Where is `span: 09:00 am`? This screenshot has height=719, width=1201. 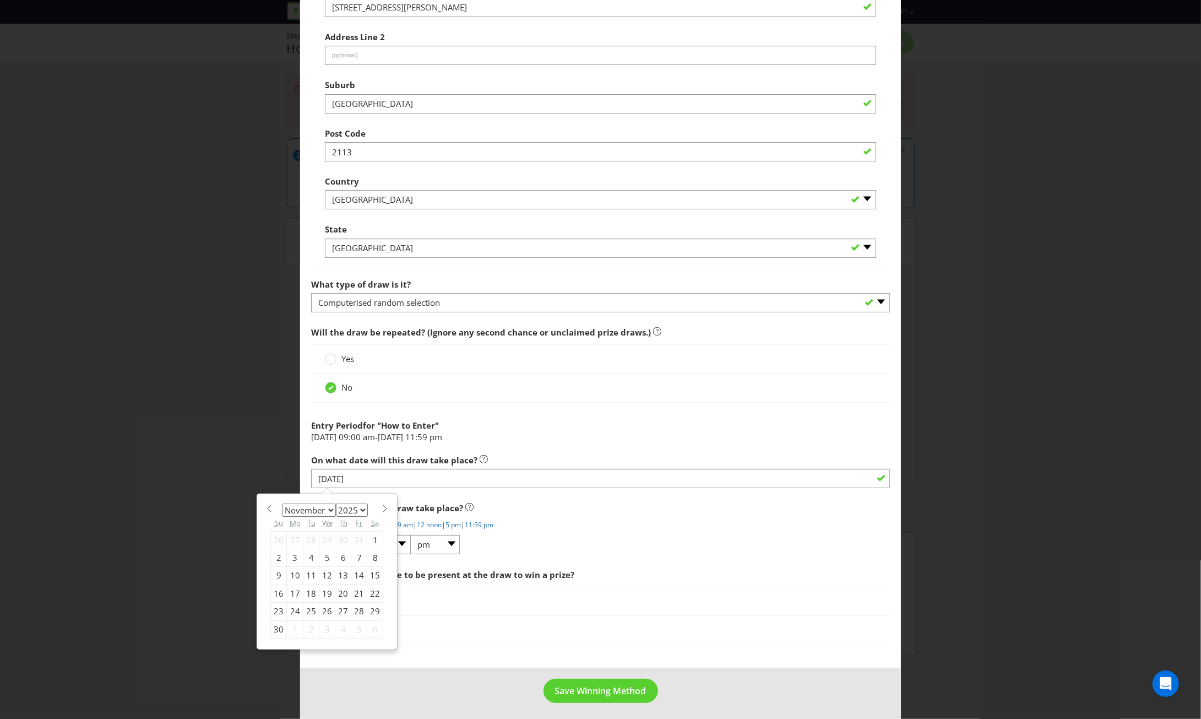
span: 09:00 am is located at coordinates (357, 437).